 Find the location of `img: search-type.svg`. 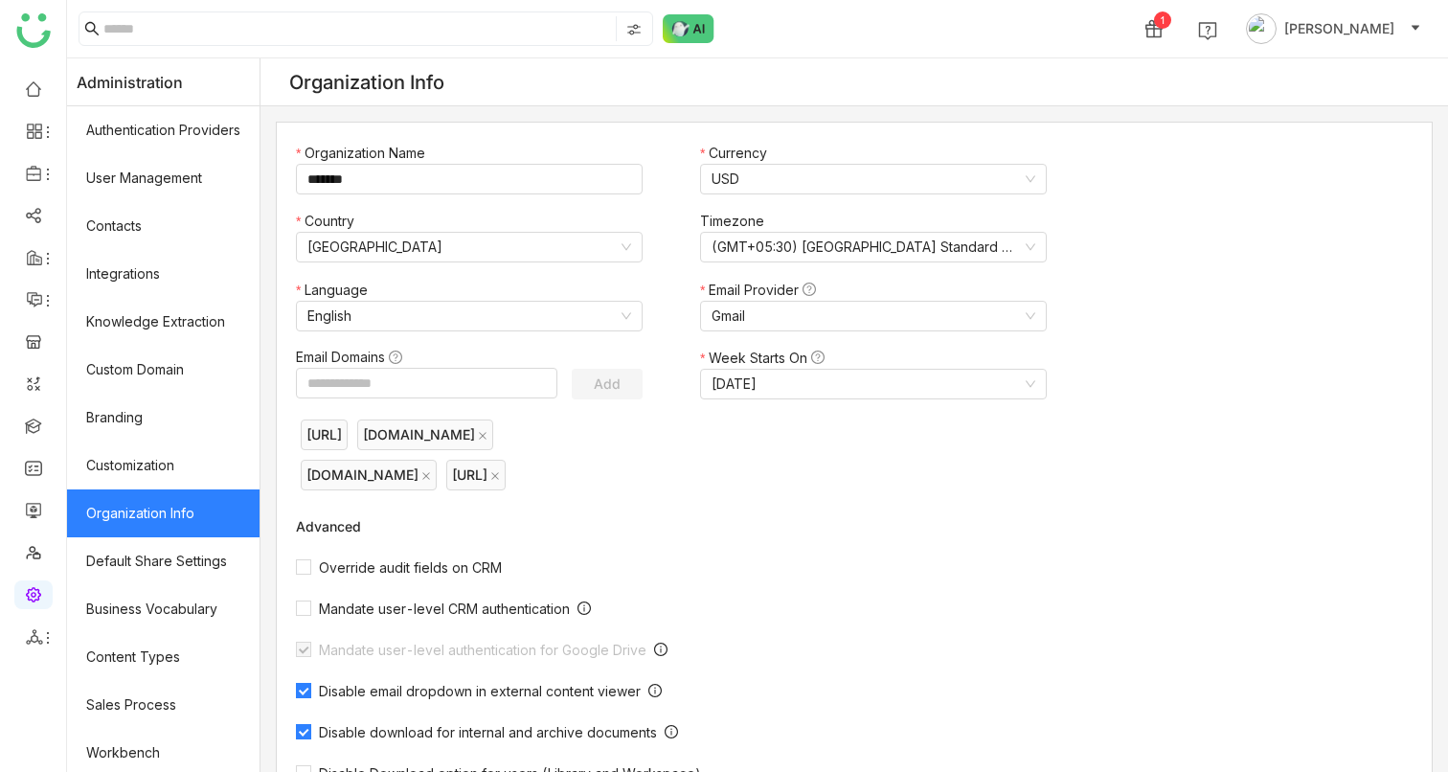

img: search-type.svg is located at coordinates (634, 30).